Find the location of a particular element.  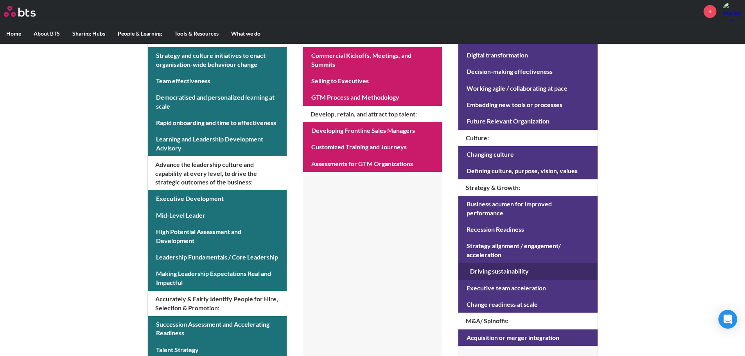

div: Open Intercom Messenger is located at coordinates (728, 320).